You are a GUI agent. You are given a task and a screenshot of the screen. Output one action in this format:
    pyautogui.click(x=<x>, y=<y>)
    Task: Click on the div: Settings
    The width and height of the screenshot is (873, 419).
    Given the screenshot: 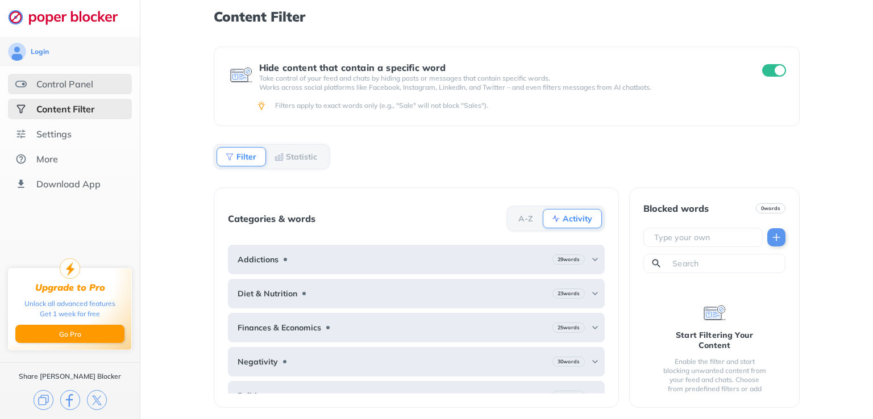 What is the action you would take?
    pyautogui.click(x=54, y=134)
    